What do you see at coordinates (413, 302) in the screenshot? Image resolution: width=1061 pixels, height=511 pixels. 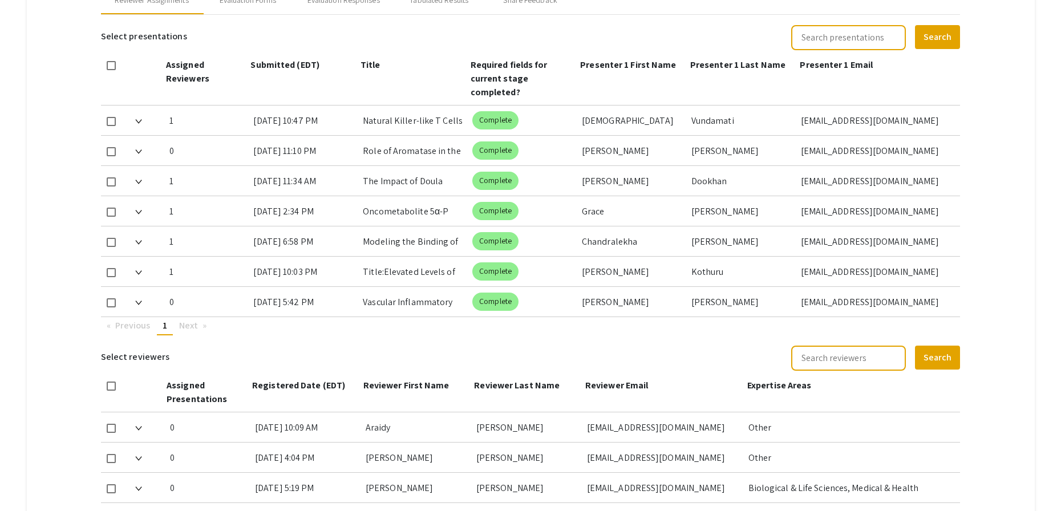 I see `div: Vascular Inflammatory Studies with Engineered Bioreactors` at bounding box center [413, 302].